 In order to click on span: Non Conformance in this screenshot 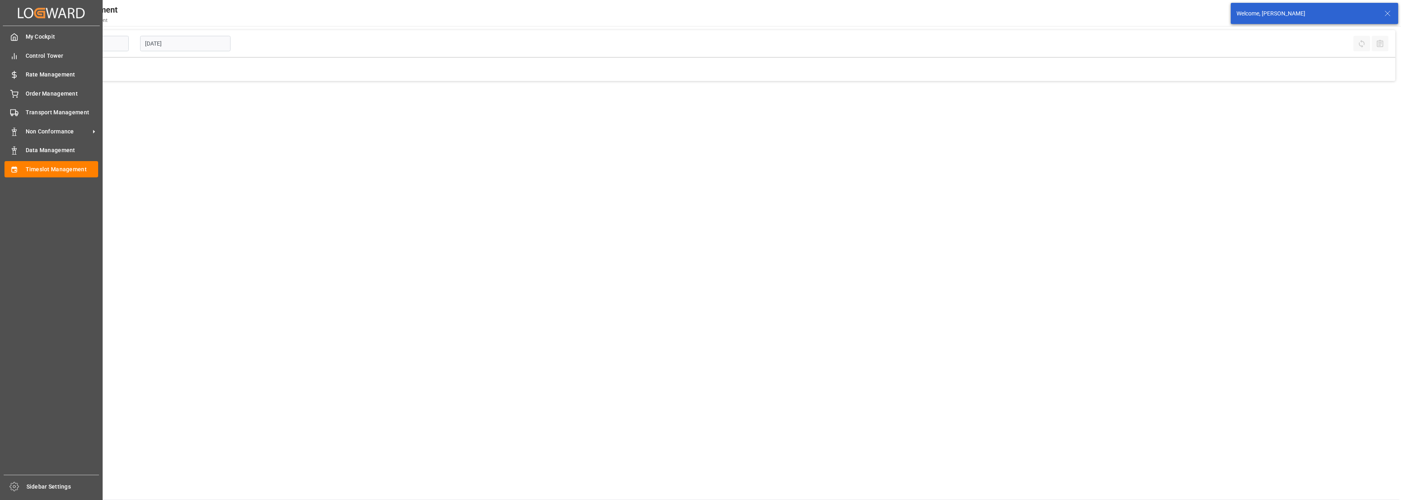, I will do `click(58, 132)`.